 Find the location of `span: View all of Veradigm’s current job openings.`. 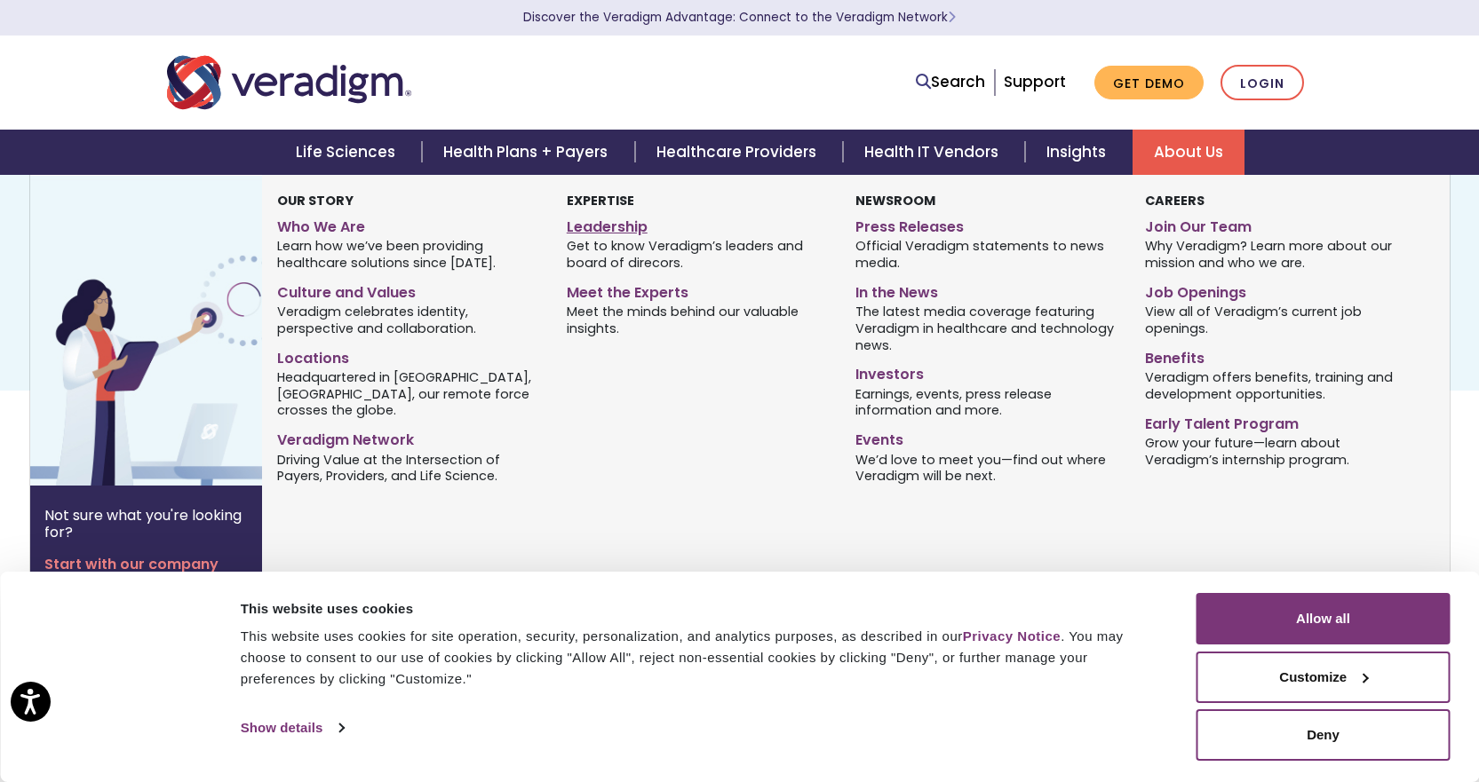

span: View all of Veradigm’s current job openings. is located at coordinates (1275, 320).